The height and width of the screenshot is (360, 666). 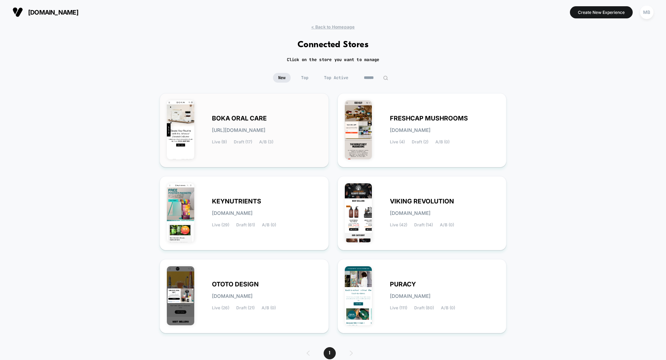 I want to click on span: 1, so click(x=329, y=353).